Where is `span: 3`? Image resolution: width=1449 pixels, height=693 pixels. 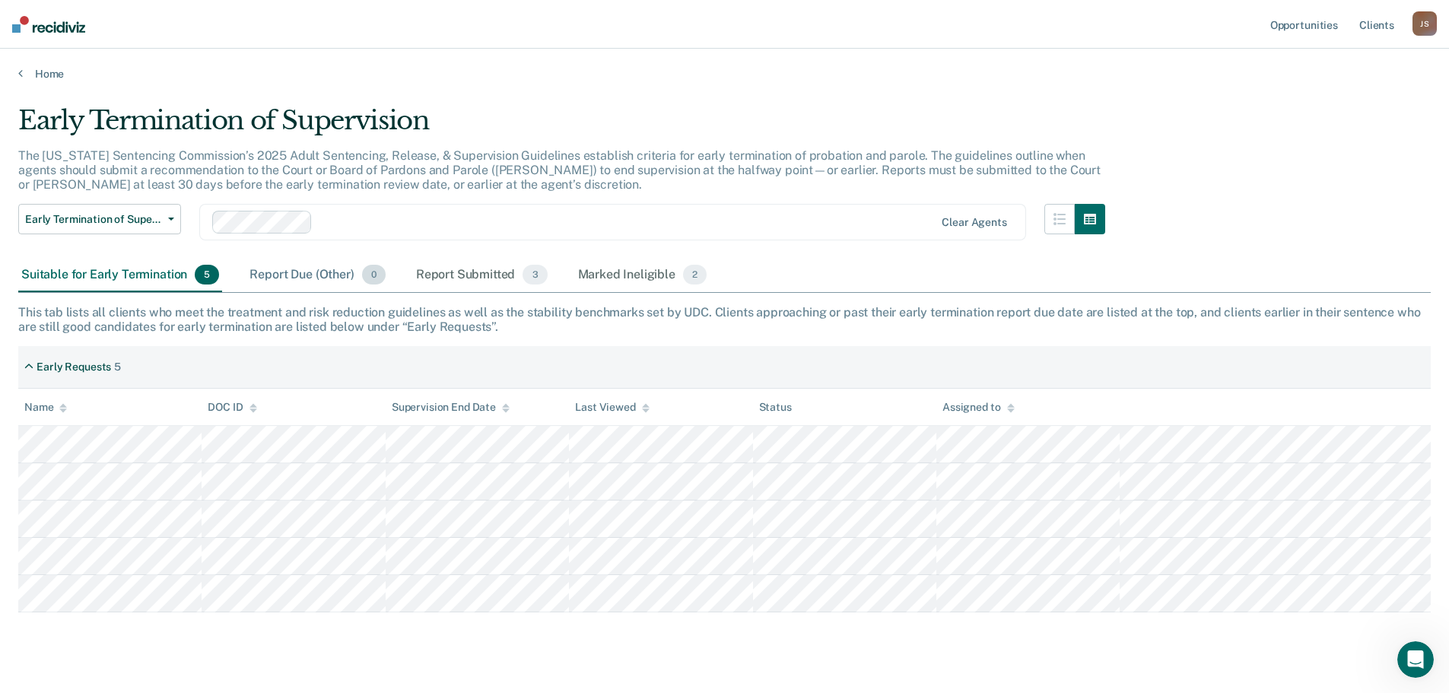
span: 3 is located at coordinates (535, 275).